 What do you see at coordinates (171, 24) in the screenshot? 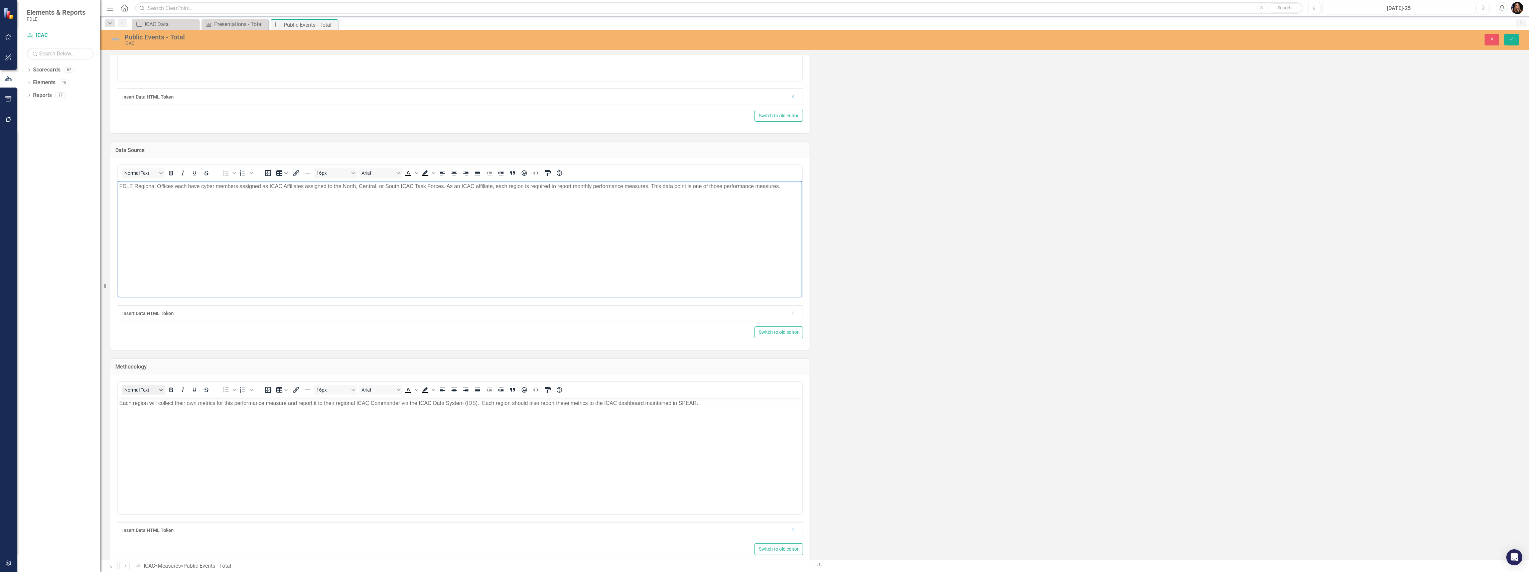
I see `div: ICAC Data` at bounding box center [171, 24].